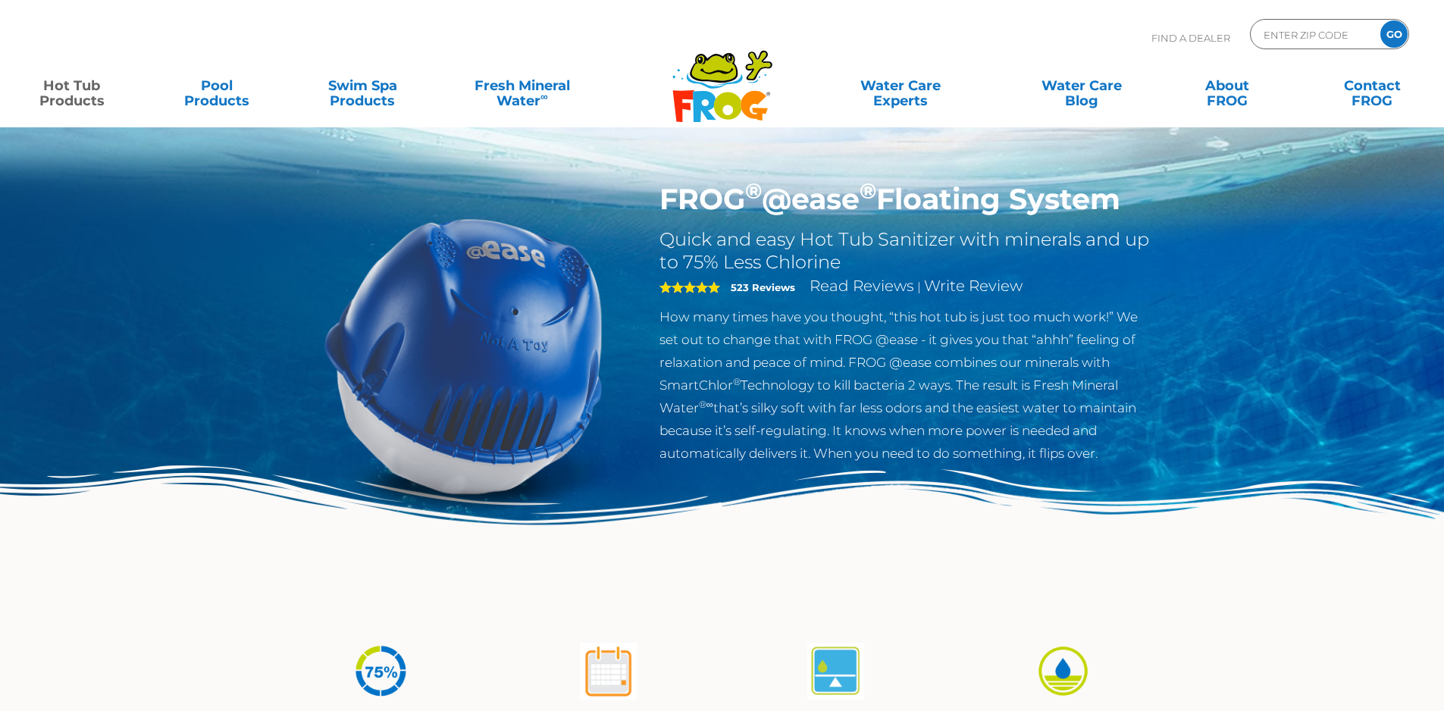  I want to click on a: Fresh MineralWater∞, so click(522, 86).